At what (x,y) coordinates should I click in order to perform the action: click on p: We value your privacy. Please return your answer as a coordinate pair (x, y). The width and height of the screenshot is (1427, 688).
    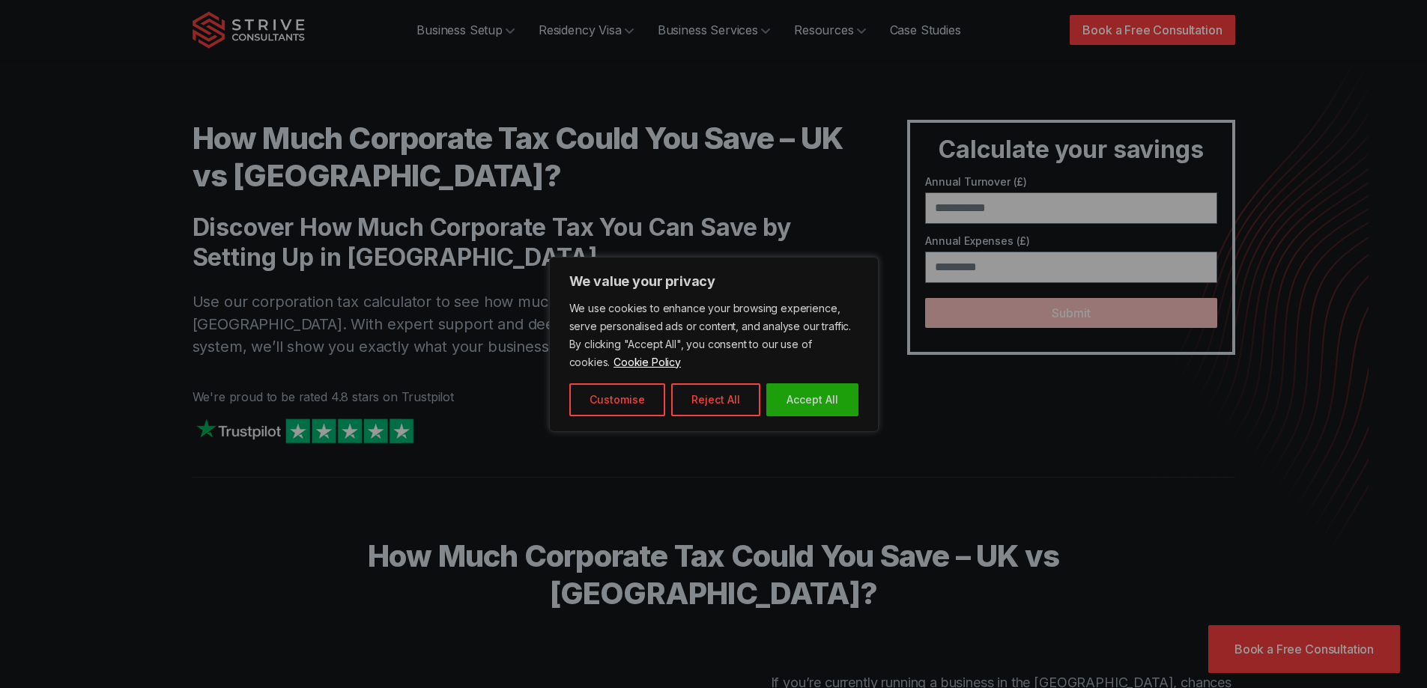
    Looking at the image, I should click on (714, 282).